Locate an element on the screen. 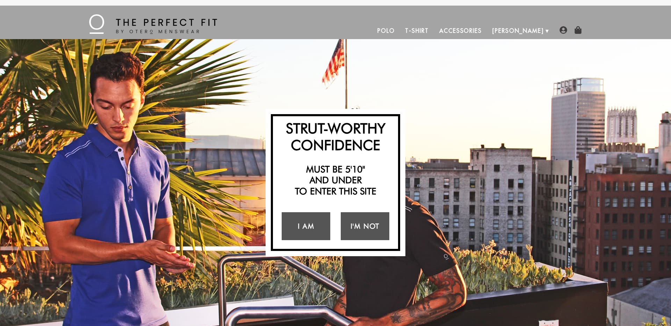  a: Polo is located at coordinates (386, 31).